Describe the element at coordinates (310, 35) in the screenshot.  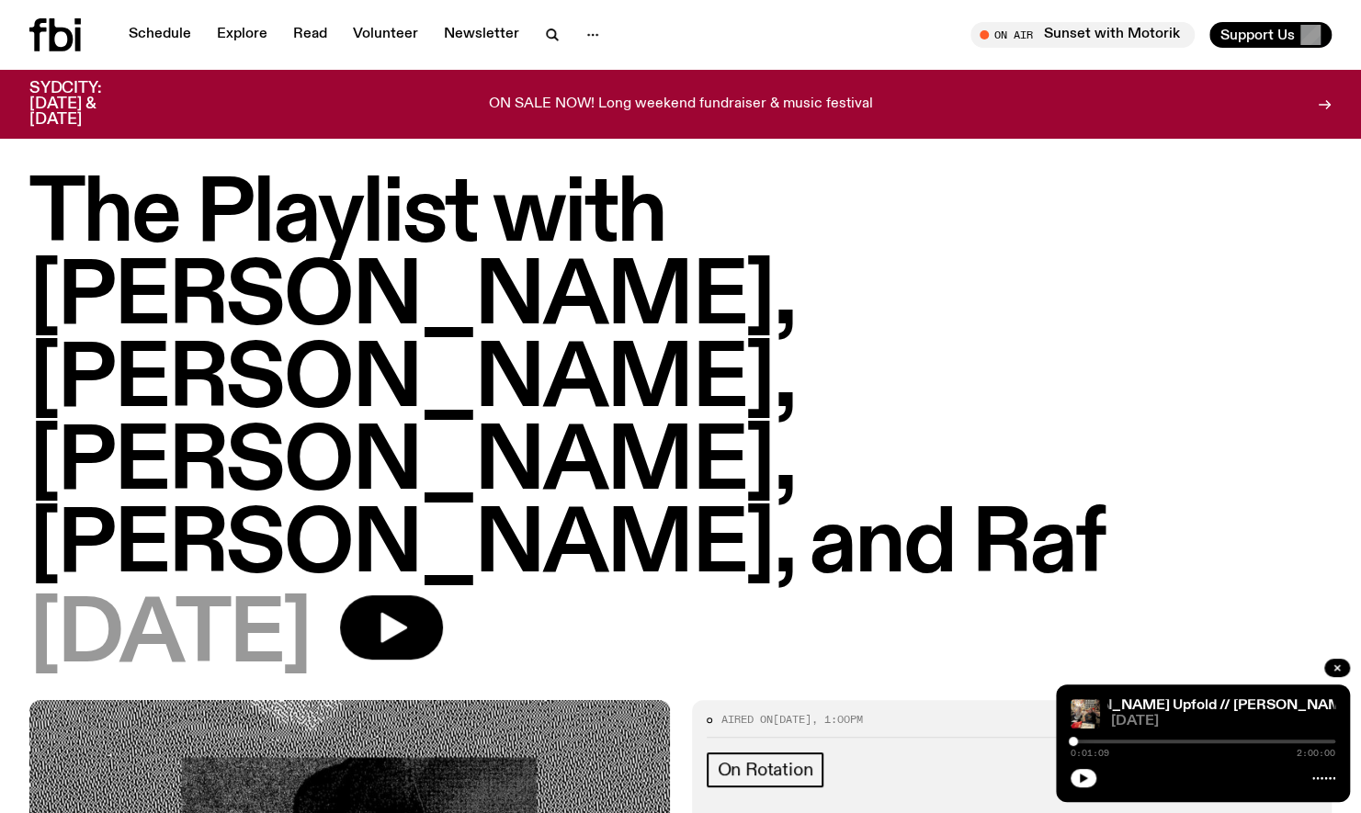
I see `a: Read` at that location.